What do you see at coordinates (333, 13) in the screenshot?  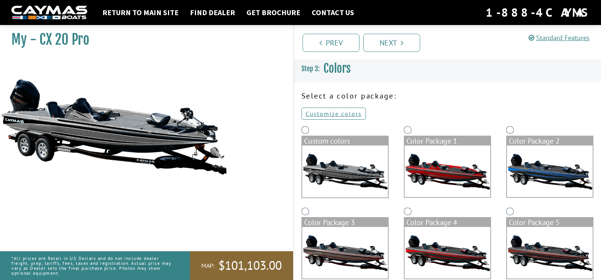 I see `a: Contact Us` at bounding box center [333, 13].